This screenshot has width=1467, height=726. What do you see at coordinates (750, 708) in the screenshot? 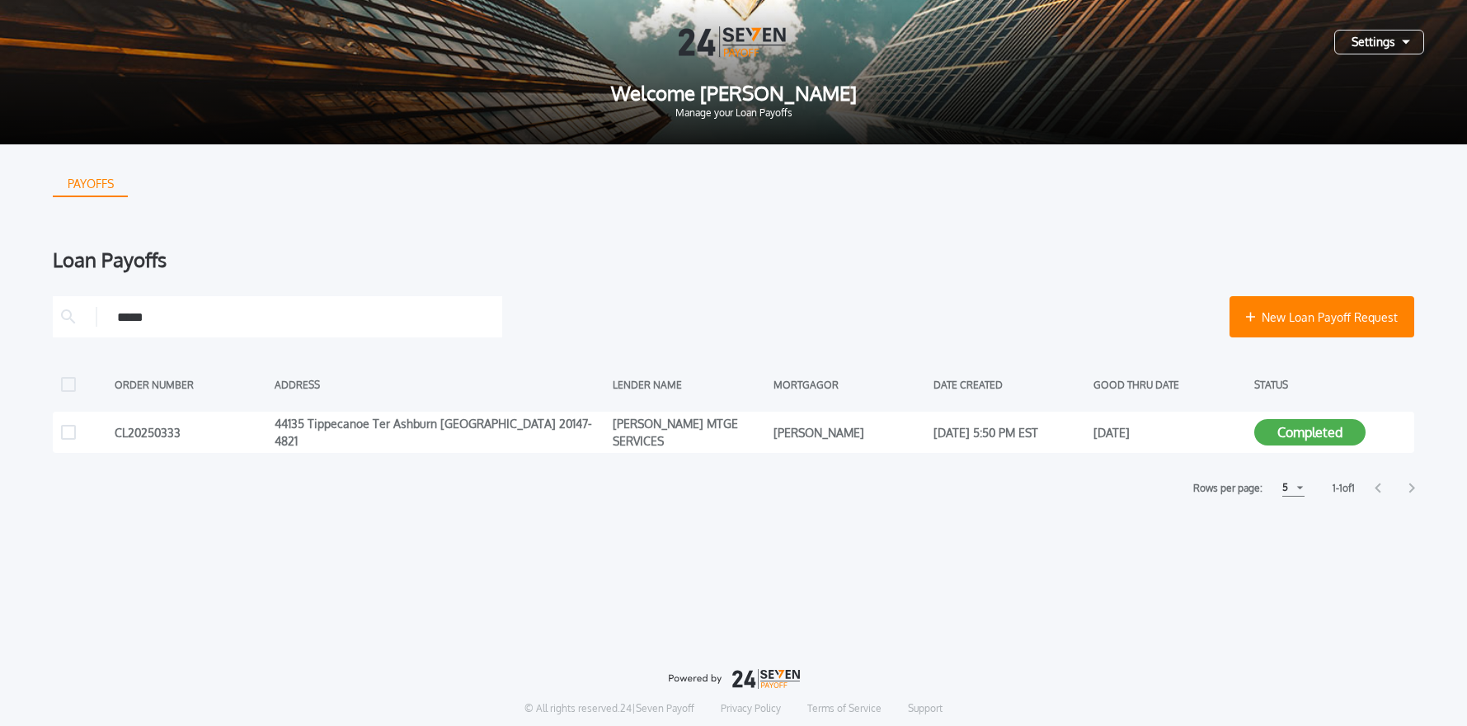
I see `a: Privacy Policy` at bounding box center [750, 708].